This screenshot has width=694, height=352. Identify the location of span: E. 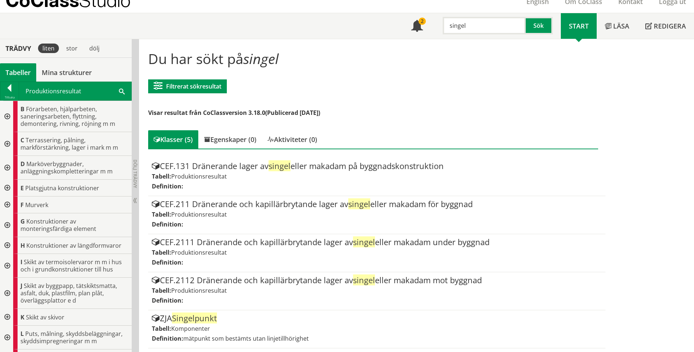
(22, 188).